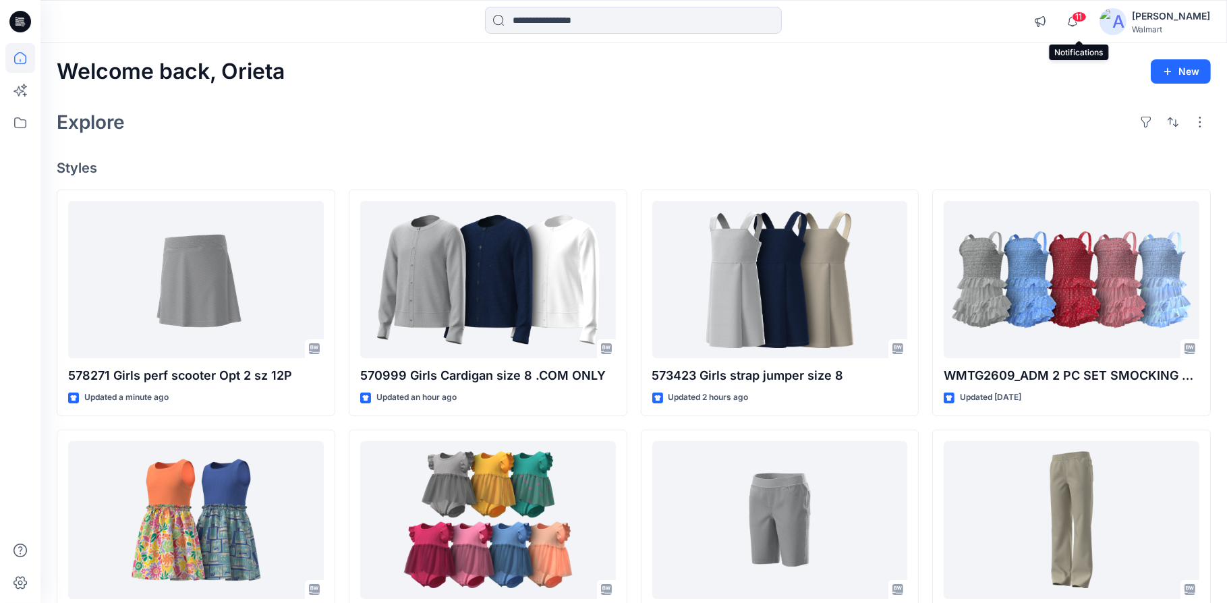  What do you see at coordinates (780, 376) in the screenshot?
I see `p: 573423 Girls strap jumper size 8` at bounding box center [780, 376].